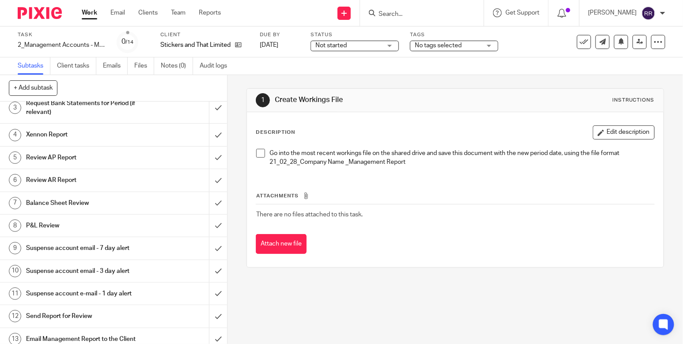 Image resolution: width=683 pixels, height=344 pixels. I want to click on small: /14, so click(130, 42).